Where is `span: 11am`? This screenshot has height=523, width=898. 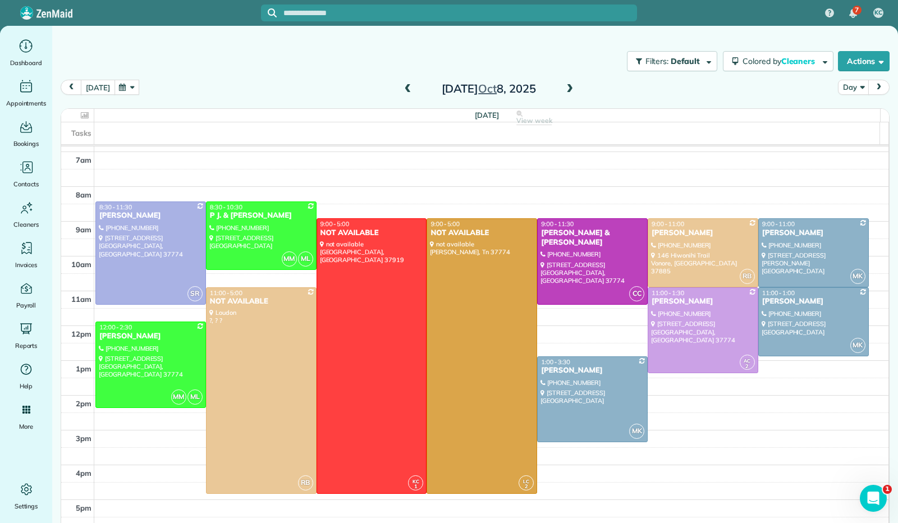 span: 11am is located at coordinates (81, 299).